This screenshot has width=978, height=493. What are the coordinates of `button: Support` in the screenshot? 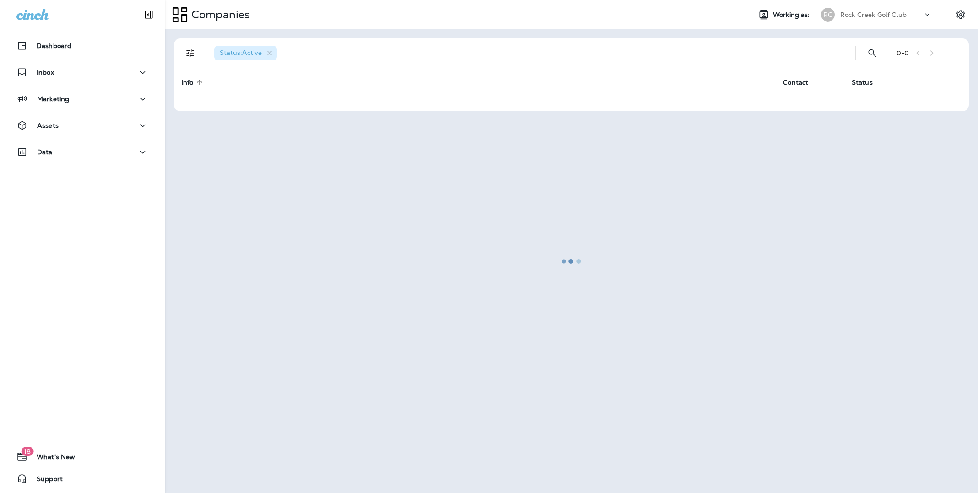 It's located at (82, 479).